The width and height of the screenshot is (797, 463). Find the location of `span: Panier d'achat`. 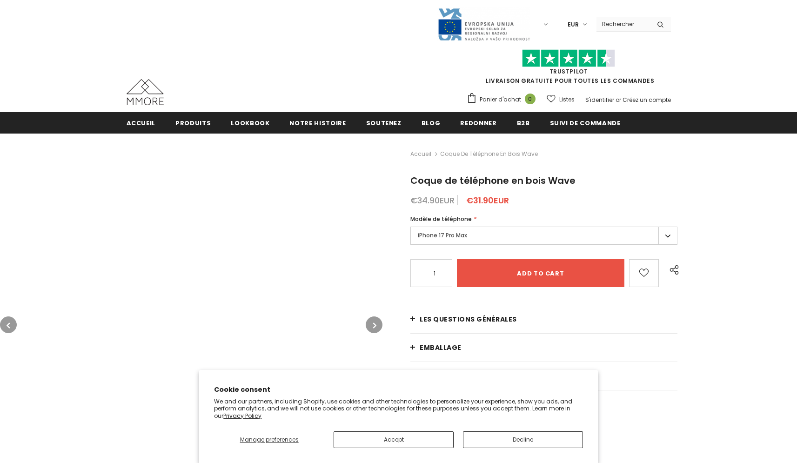

span: Panier d'achat is located at coordinates (500, 100).